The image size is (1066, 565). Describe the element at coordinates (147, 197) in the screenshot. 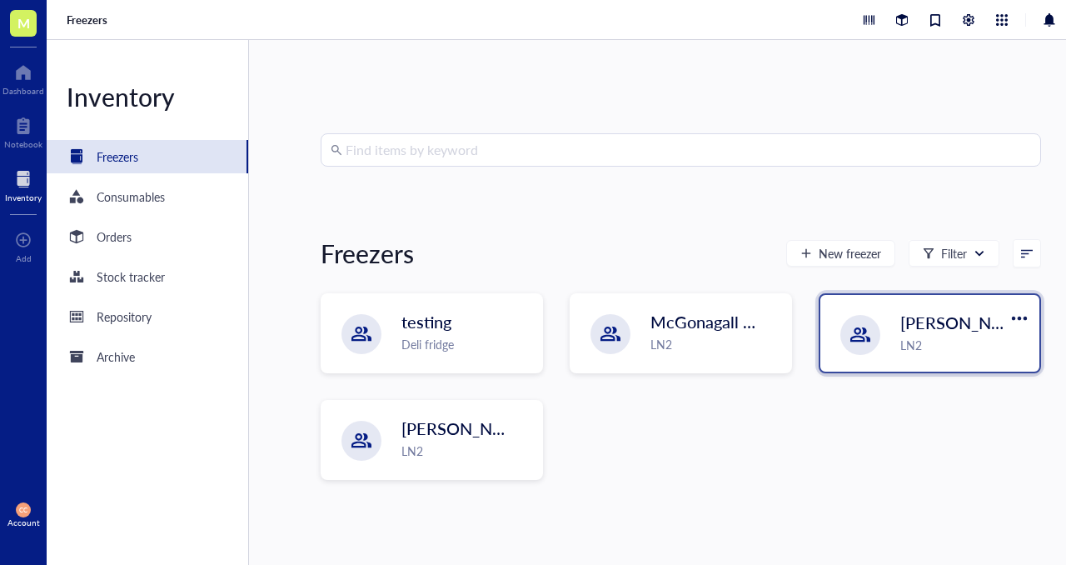

I see `a: Consumables` at that location.